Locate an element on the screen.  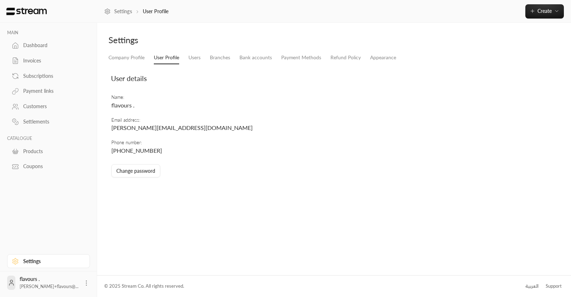
span: Create is located at coordinates (545, 11).